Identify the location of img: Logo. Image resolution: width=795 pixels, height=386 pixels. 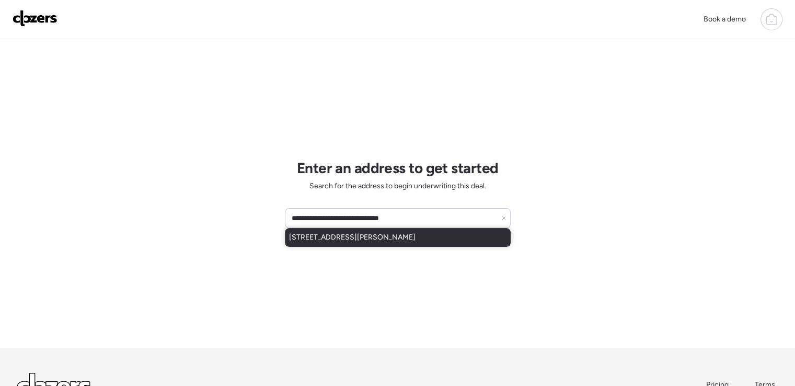
(35, 18).